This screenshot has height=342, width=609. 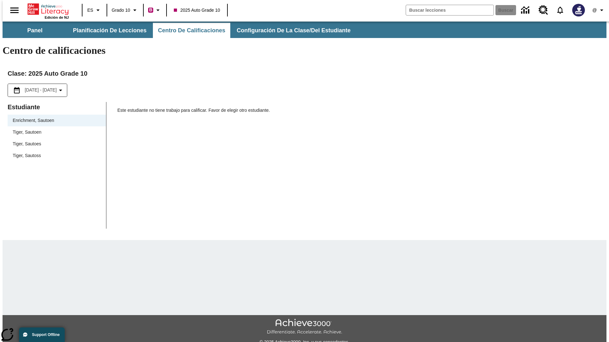 I want to click on a: Centro de información, so click(x=525, y=10).